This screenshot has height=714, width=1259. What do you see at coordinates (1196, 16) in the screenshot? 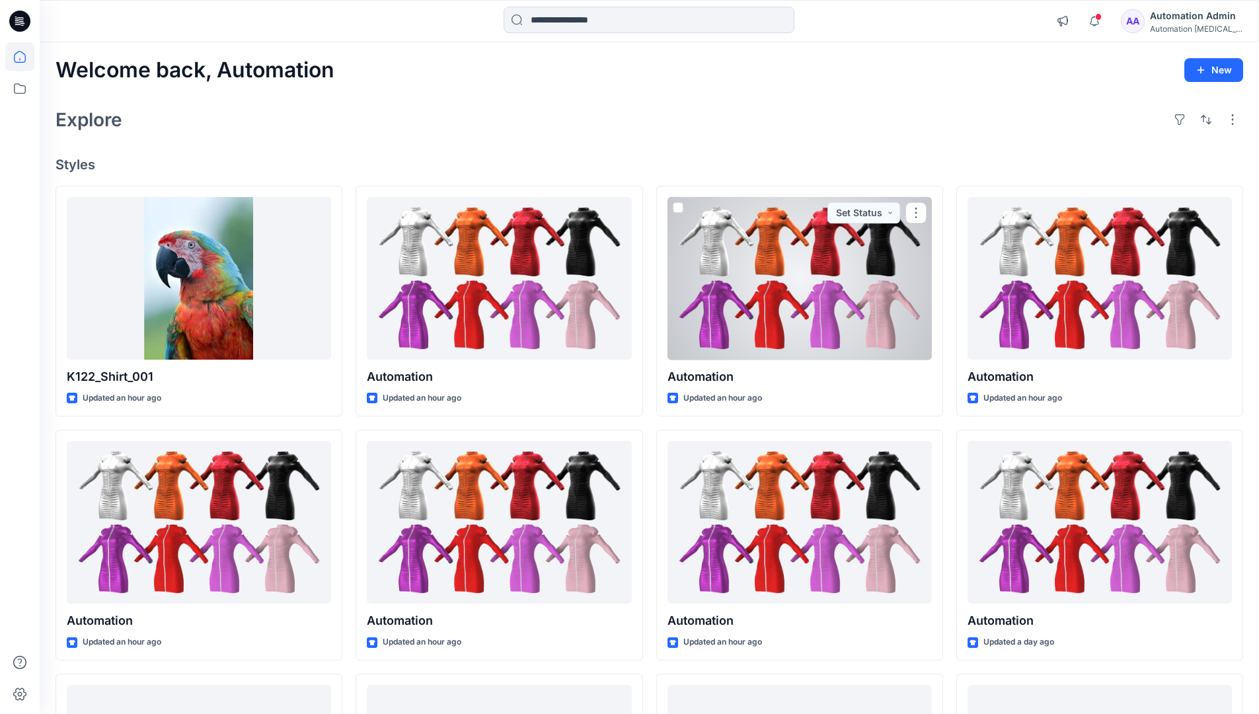
I see `div: Automation Admin` at bounding box center [1196, 16].